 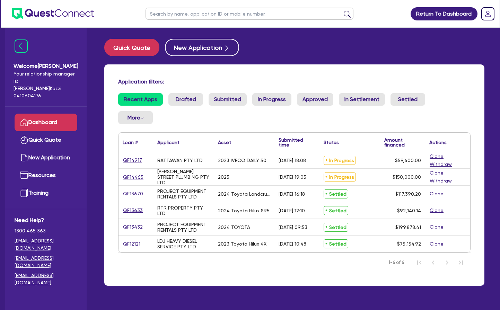 I want to click on a: In Progress, so click(x=272, y=99).